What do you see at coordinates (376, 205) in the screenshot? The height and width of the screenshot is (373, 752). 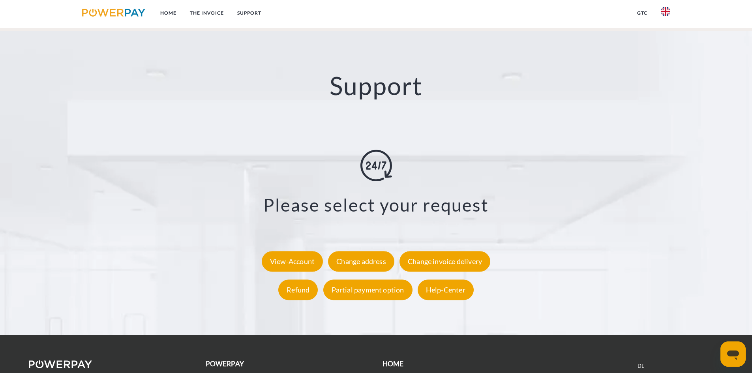 I see `h3: Please select your request` at bounding box center [376, 205].